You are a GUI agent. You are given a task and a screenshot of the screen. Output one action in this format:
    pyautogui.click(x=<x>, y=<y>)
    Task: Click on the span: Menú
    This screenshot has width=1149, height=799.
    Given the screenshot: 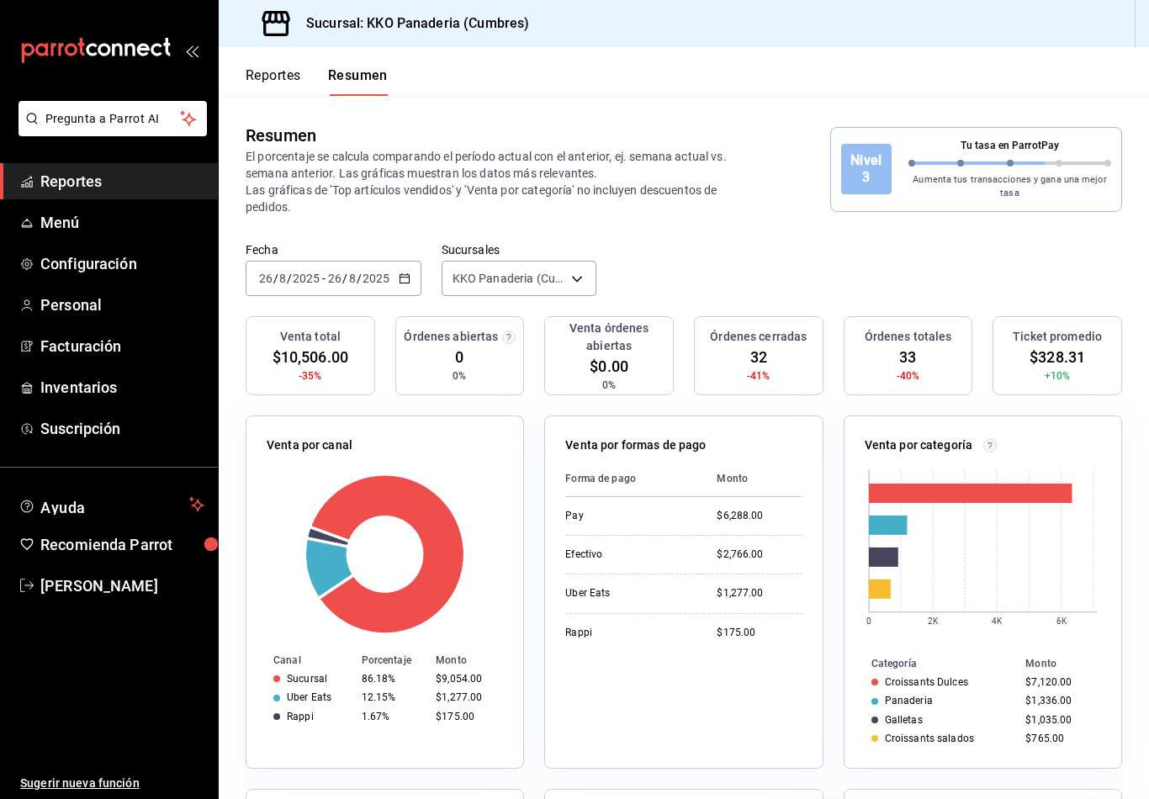 What is the action you would take?
    pyautogui.click(x=122, y=222)
    